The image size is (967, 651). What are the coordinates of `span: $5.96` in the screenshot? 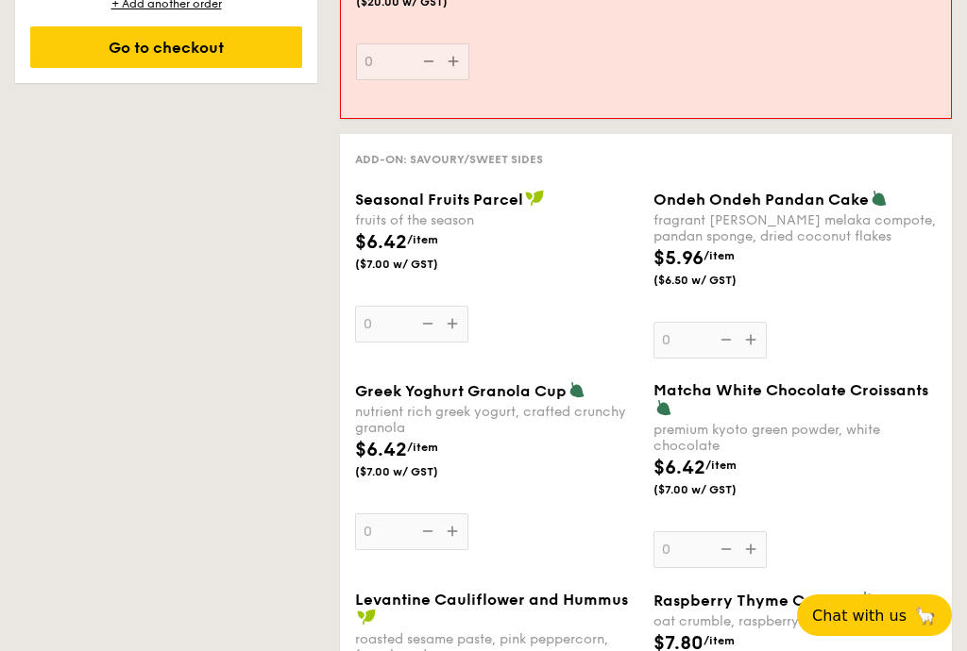 It's located at (678, 259).